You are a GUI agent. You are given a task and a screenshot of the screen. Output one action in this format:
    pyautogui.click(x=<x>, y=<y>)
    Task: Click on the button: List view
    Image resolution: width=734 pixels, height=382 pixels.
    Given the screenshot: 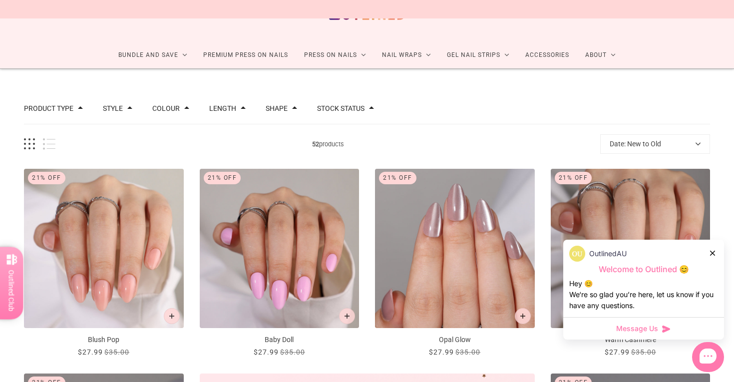 What is the action you would take?
    pyautogui.click(x=49, y=144)
    